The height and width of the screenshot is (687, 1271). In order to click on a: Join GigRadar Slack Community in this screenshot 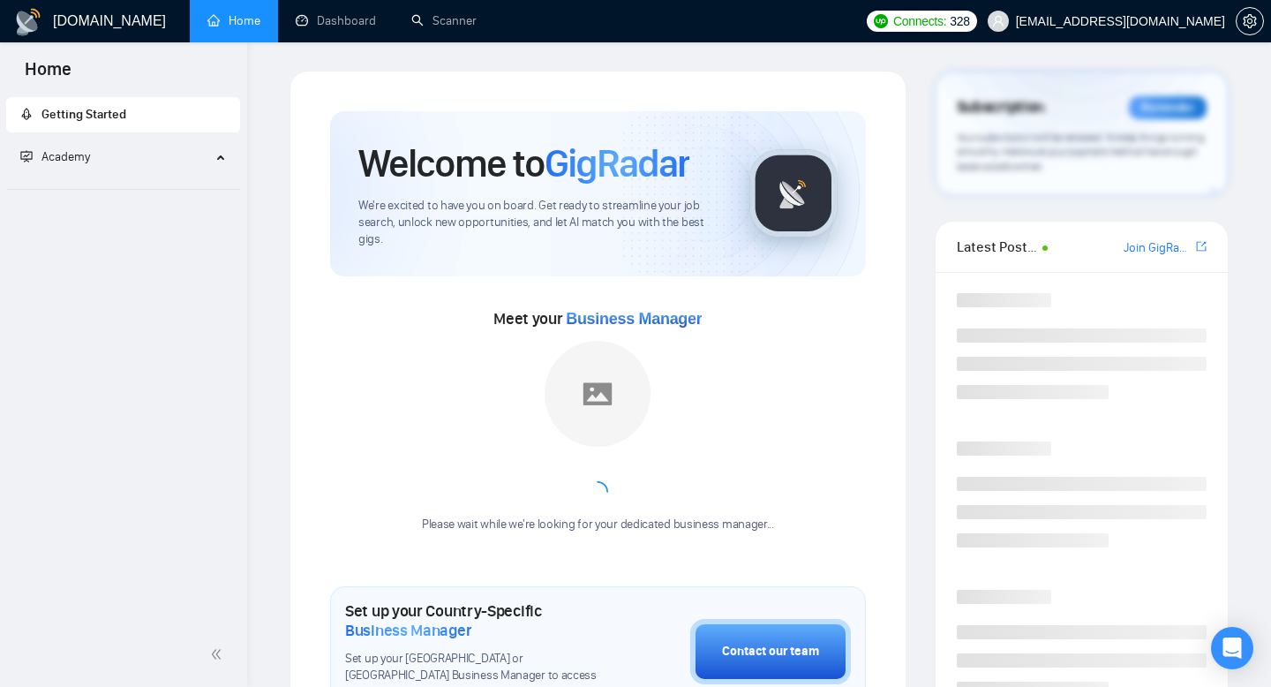, I will do `click(1158, 248)`.